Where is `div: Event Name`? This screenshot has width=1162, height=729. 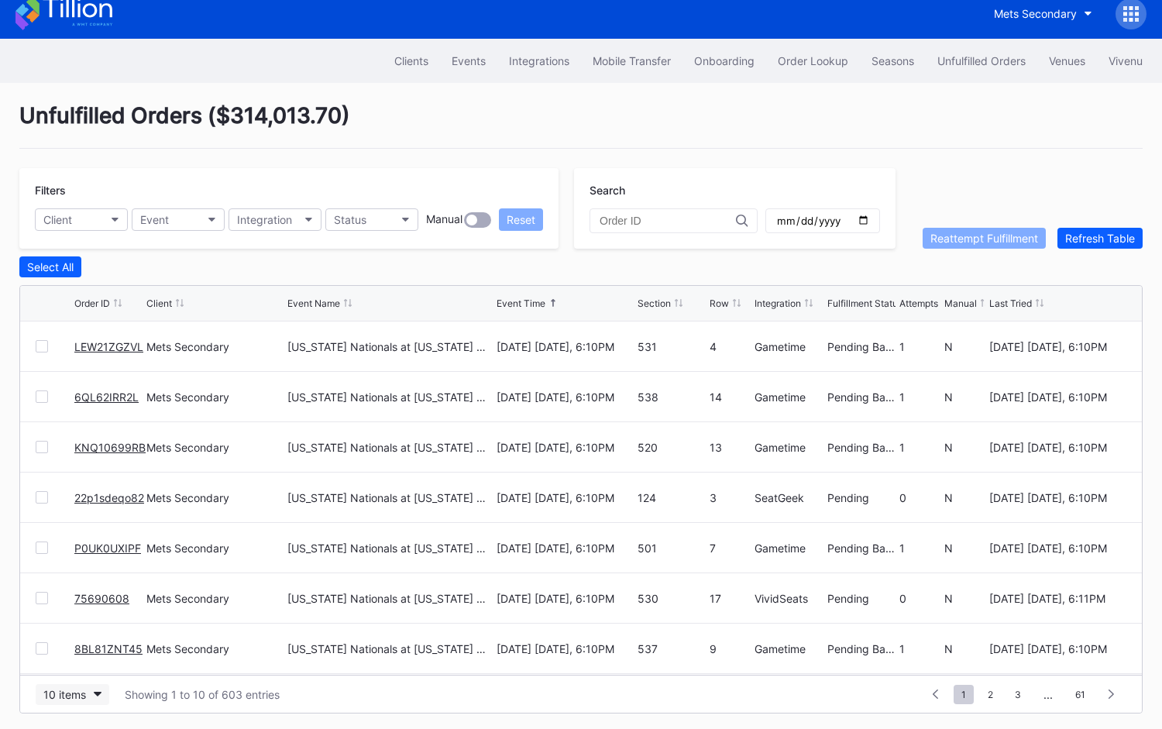
div: Event Name is located at coordinates (314, 303).